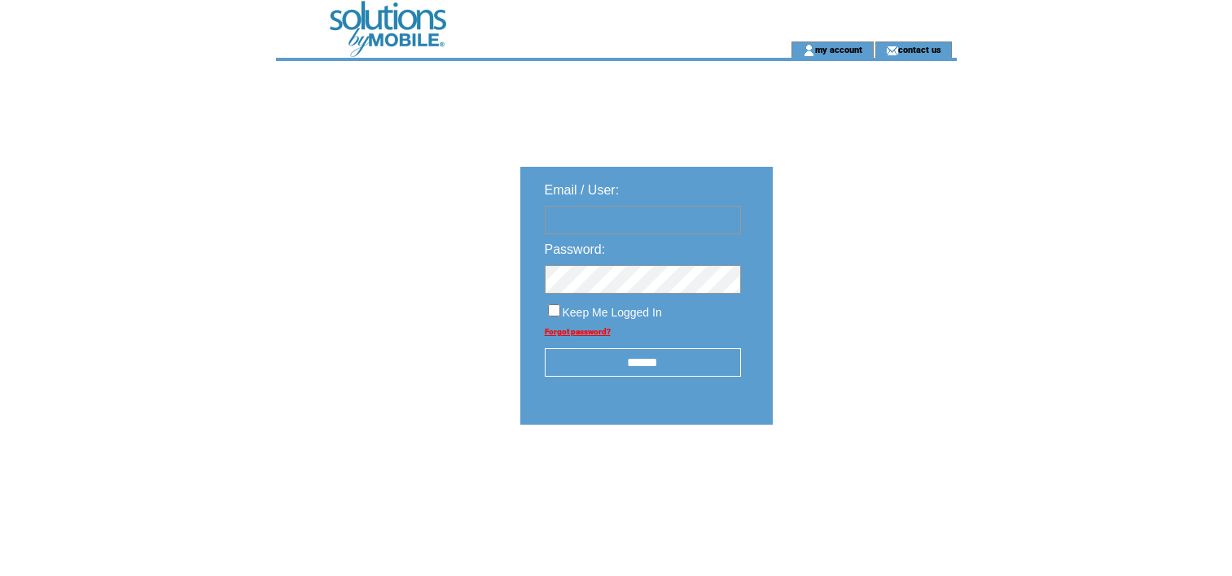 The width and height of the screenshot is (1232, 576). What do you see at coordinates (860, 475) in the screenshot?
I see `img: transparent.png` at bounding box center [860, 475].